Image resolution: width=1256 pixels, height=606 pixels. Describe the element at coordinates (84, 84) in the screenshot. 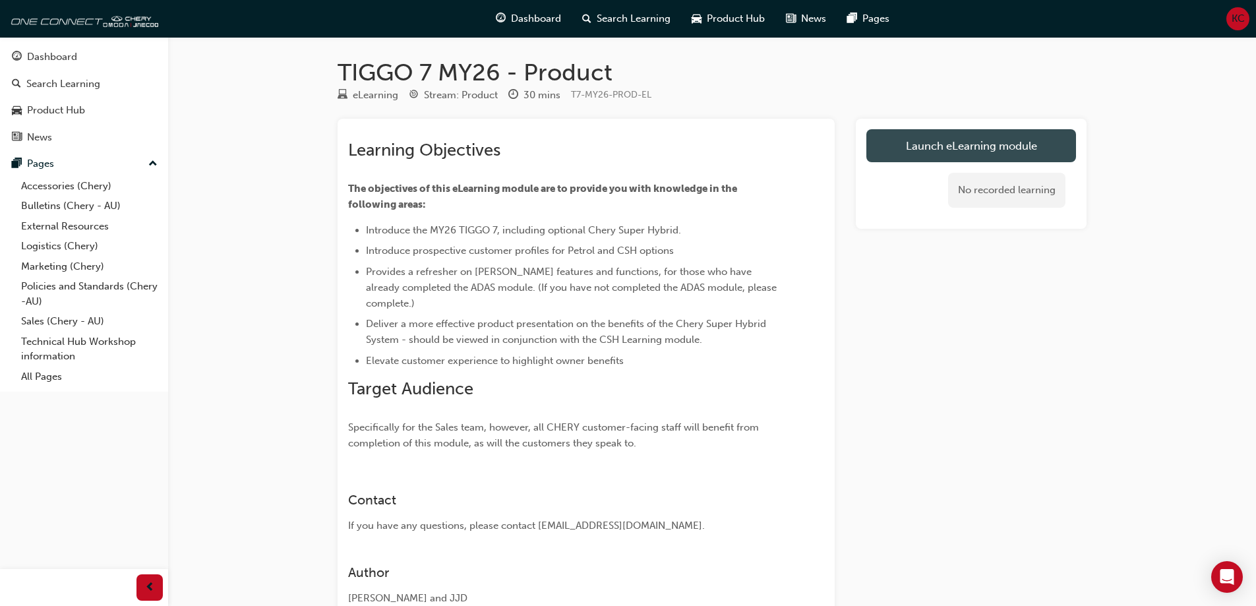

I see `a: Search Learning` at that location.